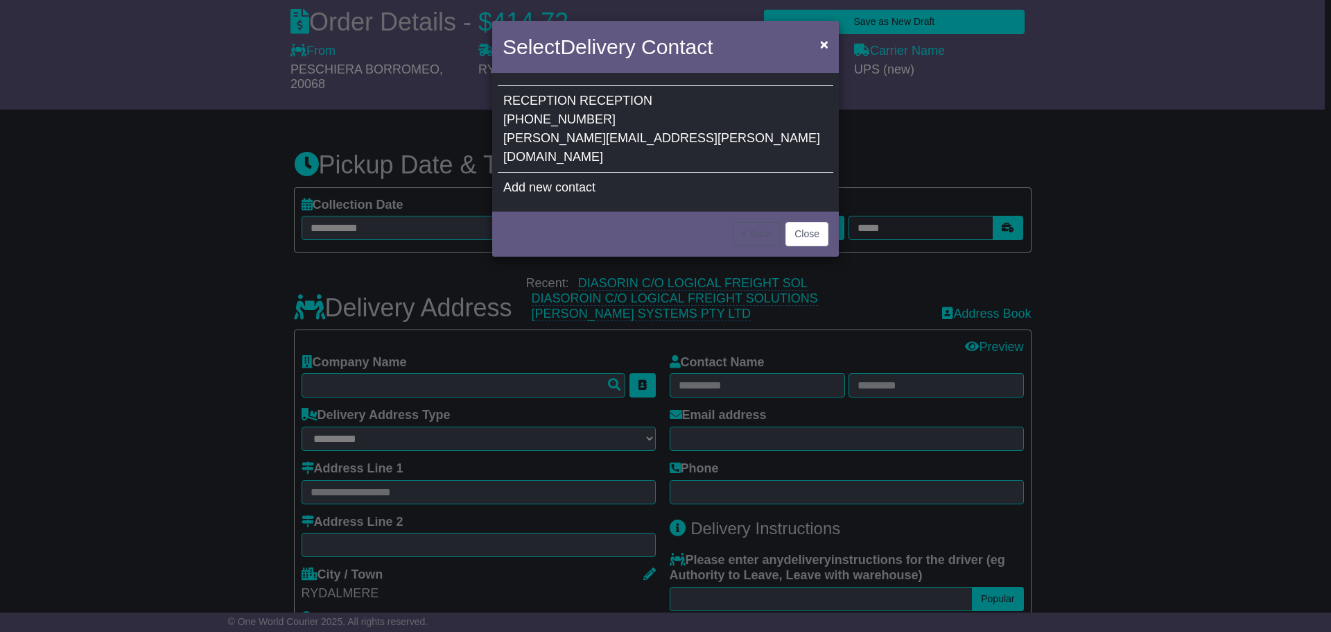  I want to click on span: Contact, so click(677, 46).